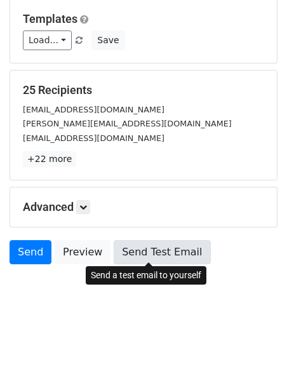  I want to click on a: Send Test Email, so click(162, 252).